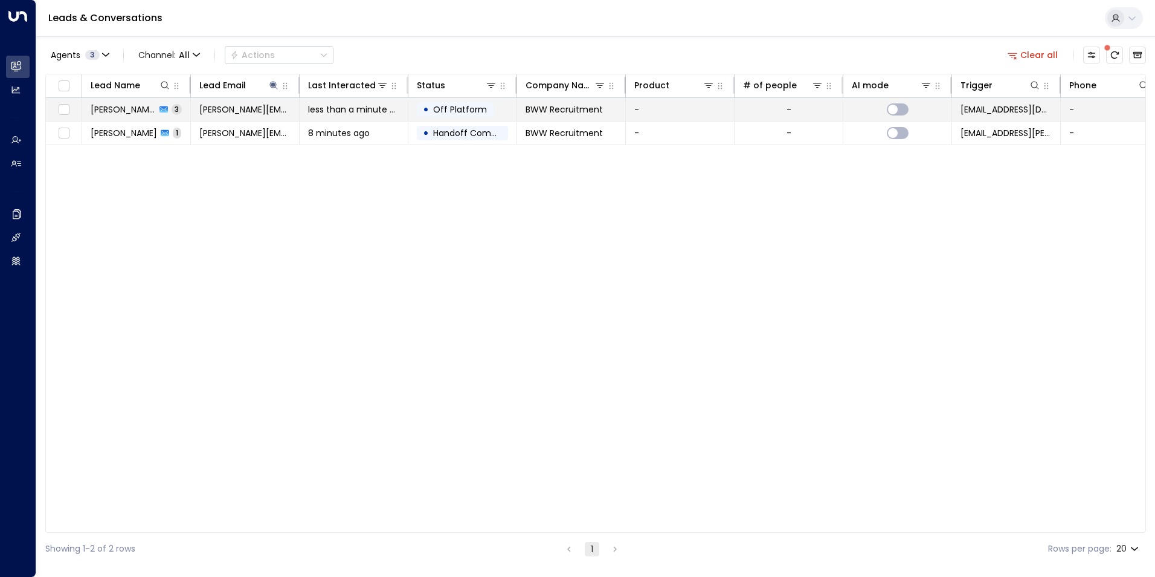 The height and width of the screenshot is (577, 1155). What do you see at coordinates (63, 86) in the screenshot?
I see `span: Toggle select all` at bounding box center [63, 86].